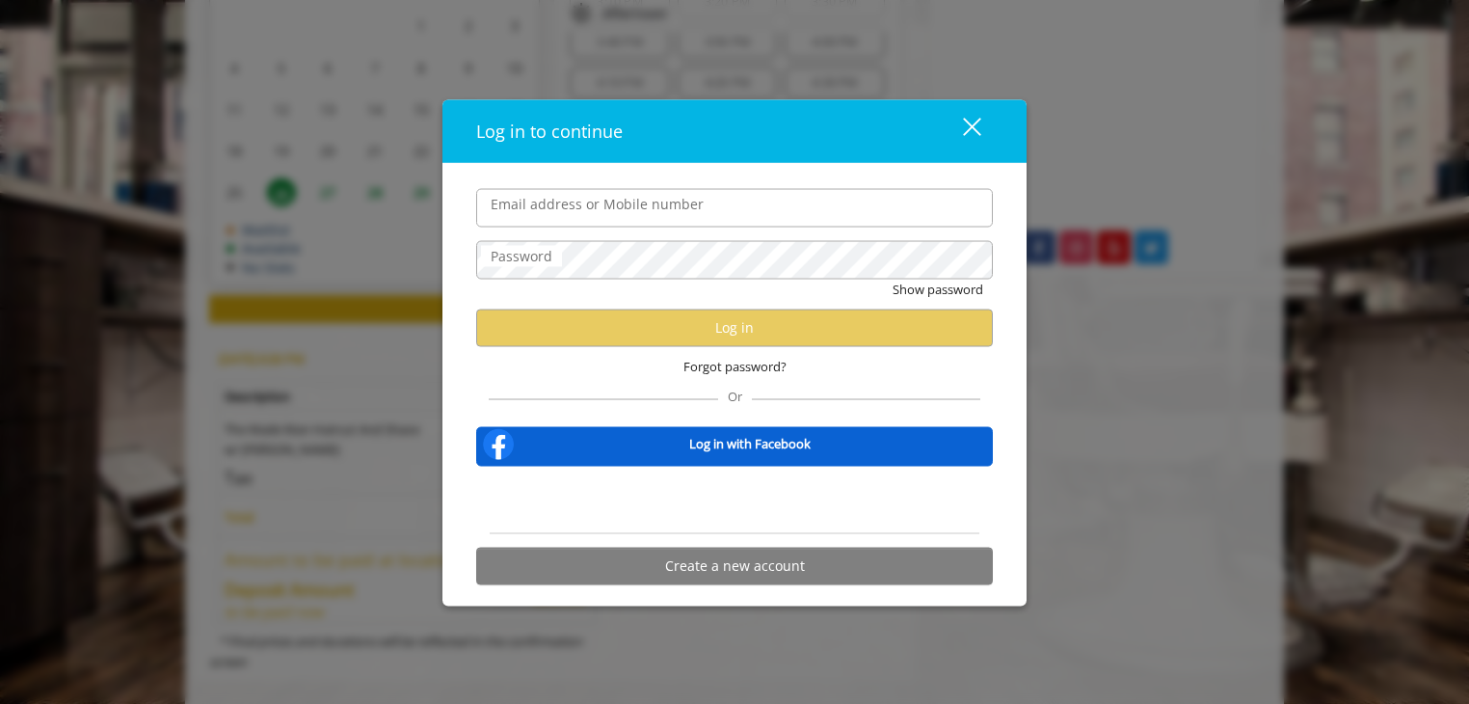 Image resolution: width=1469 pixels, height=704 pixels. What do you see at coordinates (550, 130) in the screenshot?
I see `span: Log in to continue` at bounding box center [550, 130].